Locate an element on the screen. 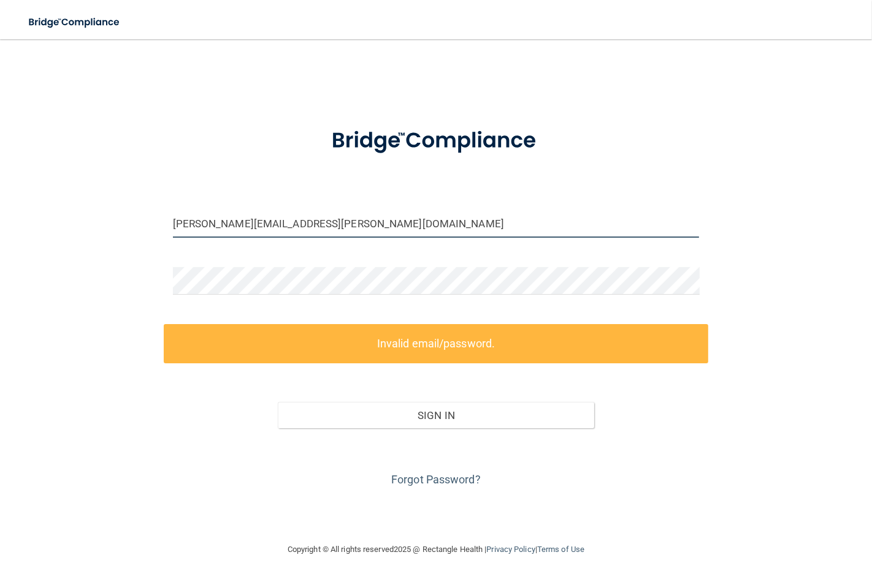  a: Forgot Password? is located at coordinates (436, 479).